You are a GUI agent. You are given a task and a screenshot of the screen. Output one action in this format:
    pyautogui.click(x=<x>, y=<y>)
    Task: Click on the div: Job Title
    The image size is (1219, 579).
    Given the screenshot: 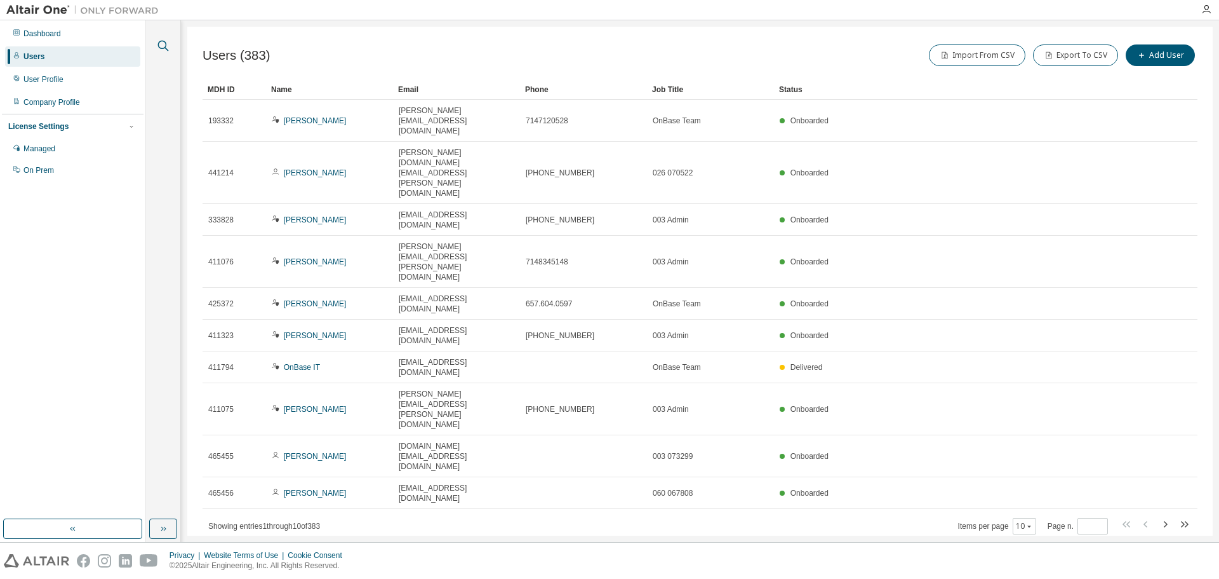 What is the action you would take?
    pyautogui.click(x=711, y=90)
    